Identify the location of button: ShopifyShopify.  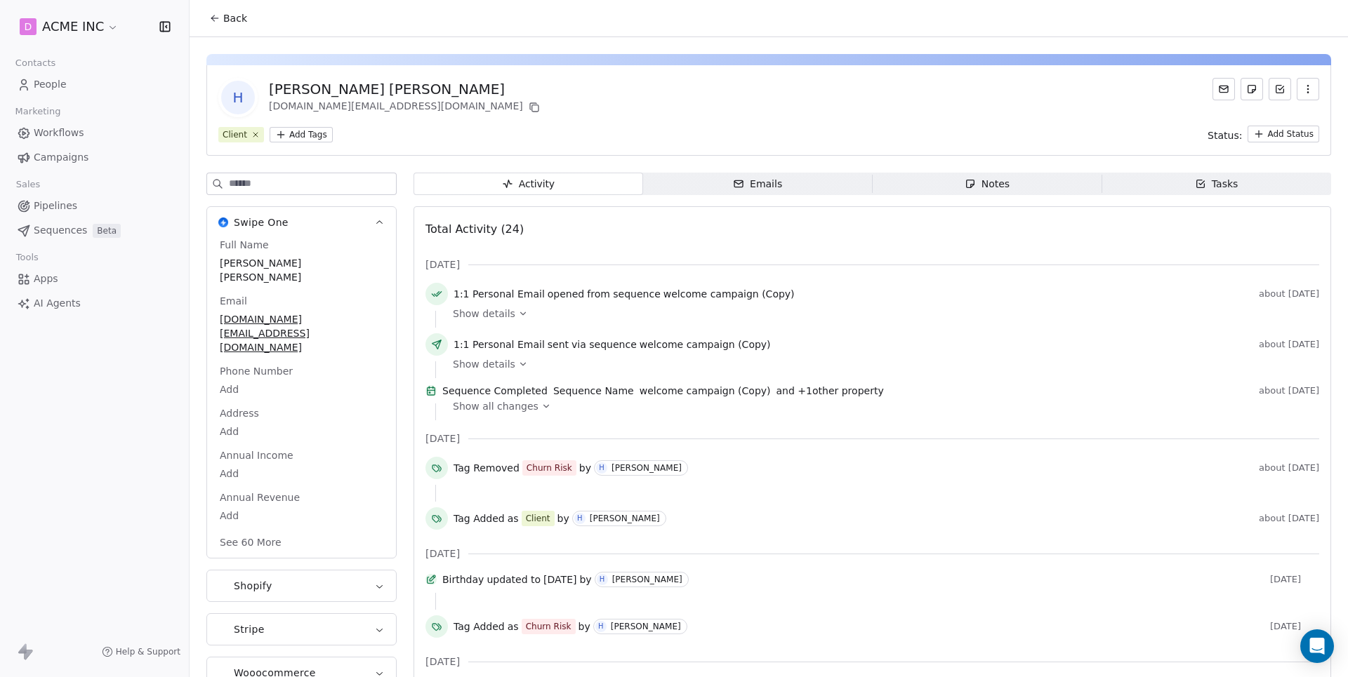
(301, 586).